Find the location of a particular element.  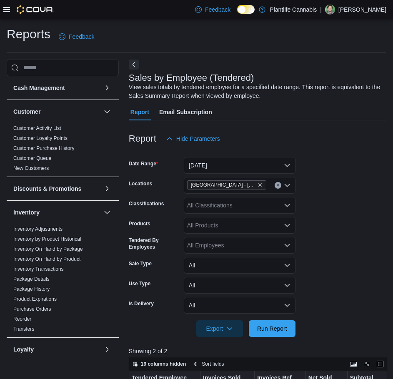

button: Clear input is located at coordinates (278, 185).